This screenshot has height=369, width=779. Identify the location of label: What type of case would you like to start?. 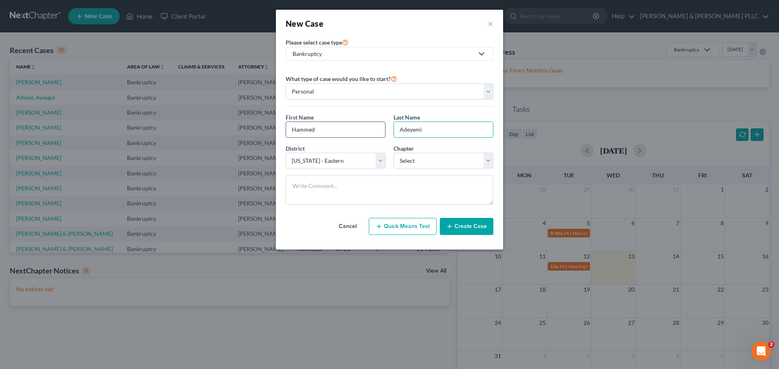
(341, 79).